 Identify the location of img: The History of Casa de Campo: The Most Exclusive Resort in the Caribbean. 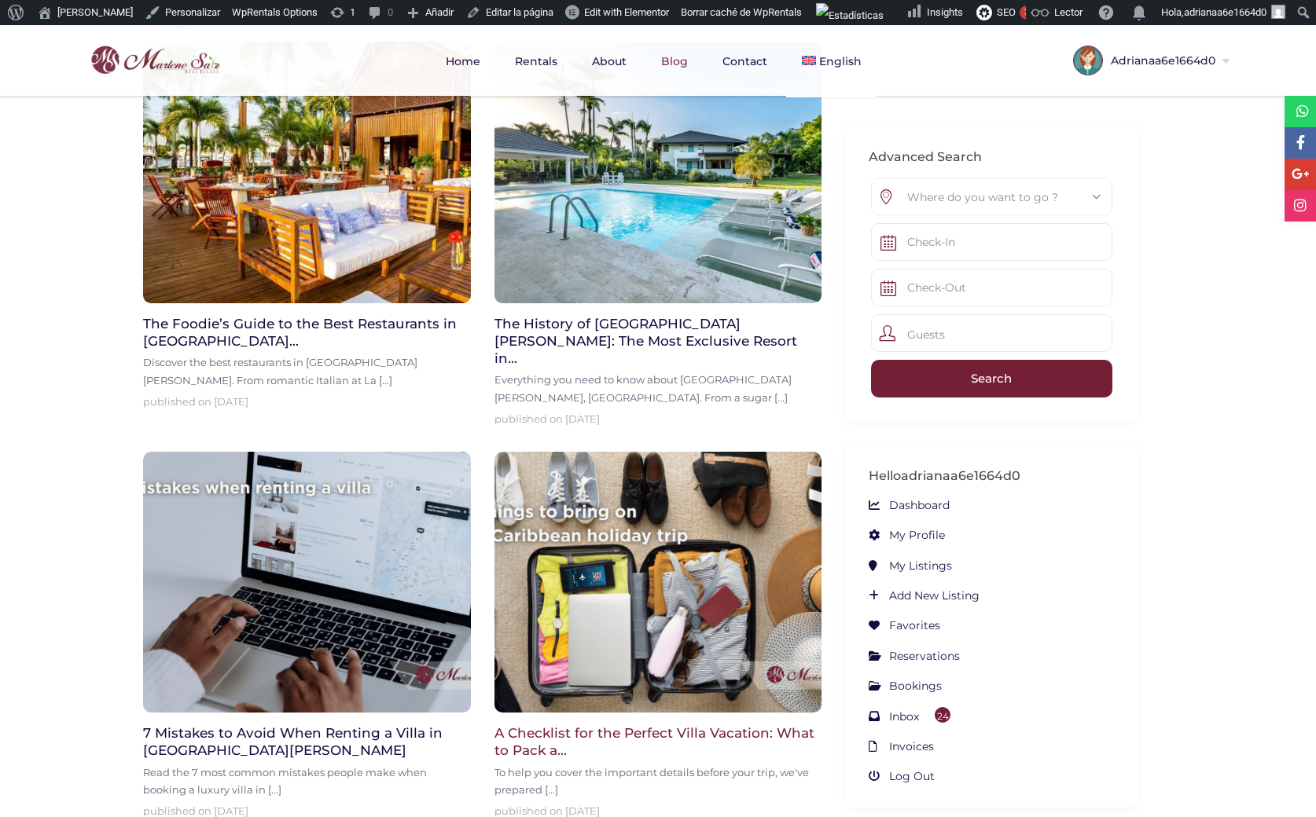
(658, 172).